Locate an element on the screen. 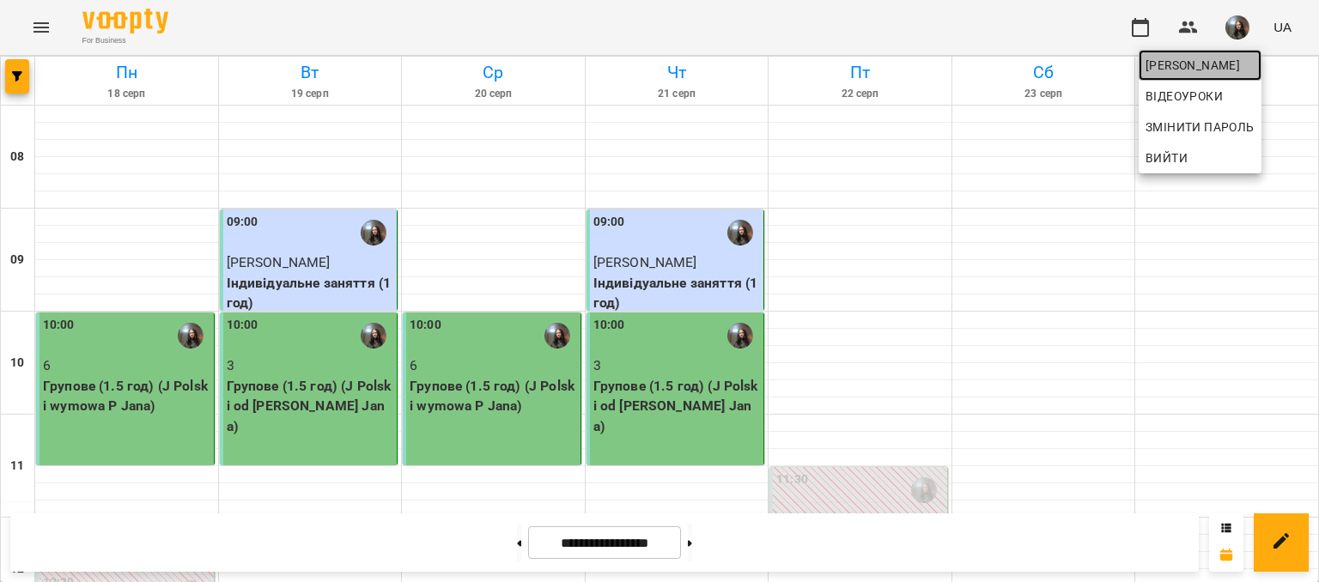 This screenshot has width=1319, height=582. a: Відеоуроки is located at coordinates (1184, 96).